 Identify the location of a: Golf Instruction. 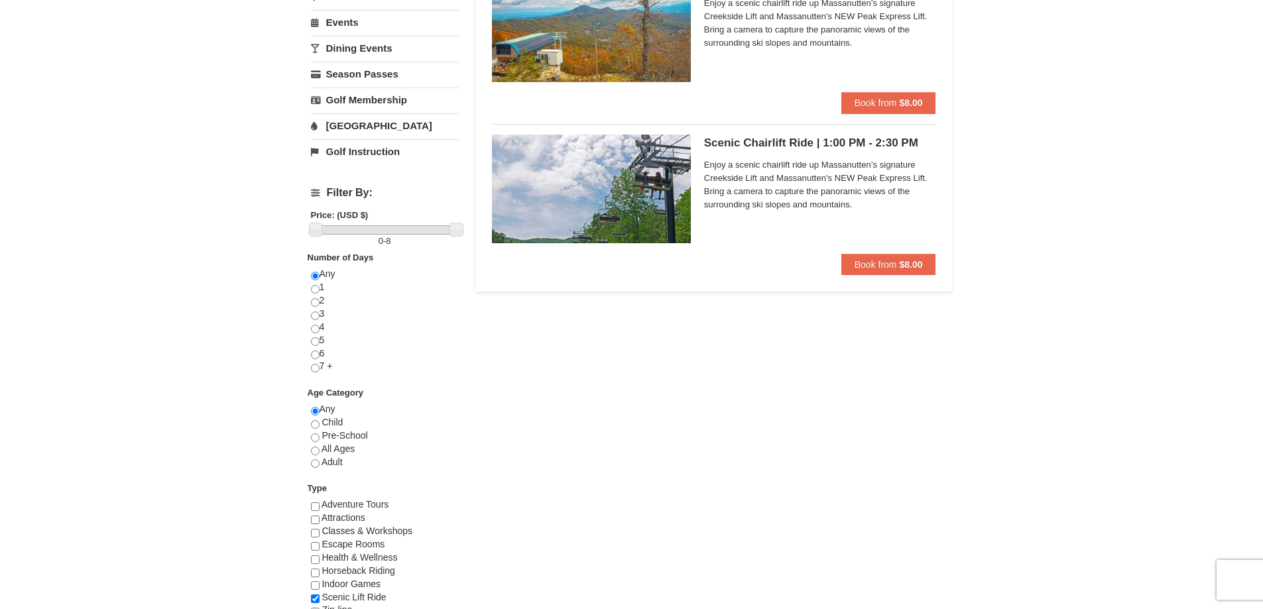
(385, 151).